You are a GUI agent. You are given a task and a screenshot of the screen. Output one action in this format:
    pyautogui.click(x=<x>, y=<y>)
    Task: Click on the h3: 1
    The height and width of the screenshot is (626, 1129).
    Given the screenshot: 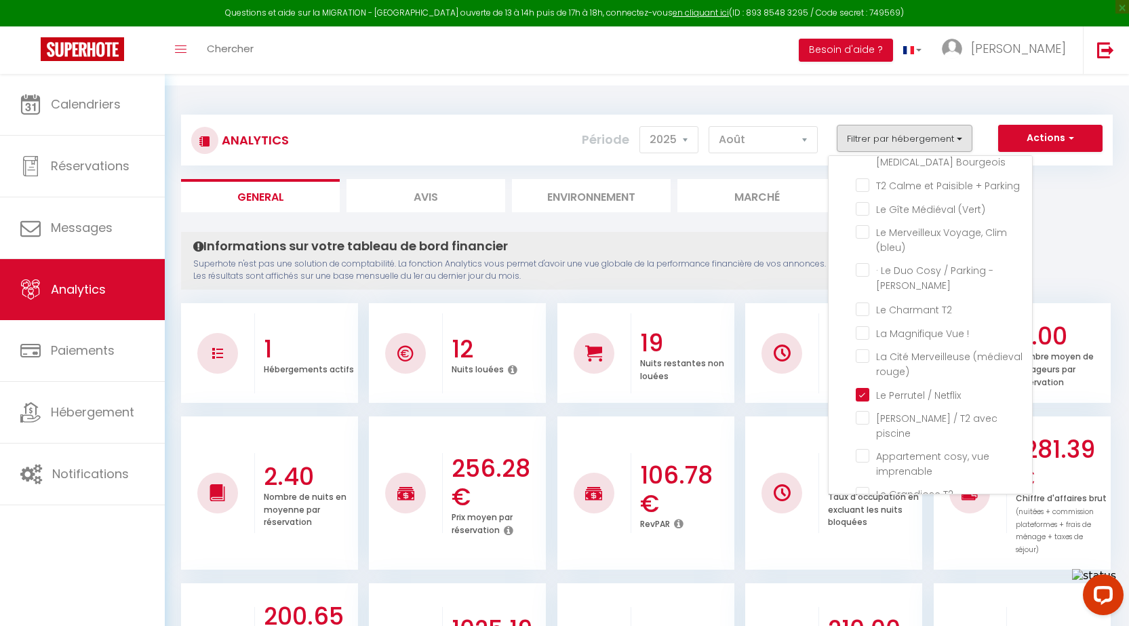 What is the action you would take?
    pyautogui.click(x=309, y=349)
    